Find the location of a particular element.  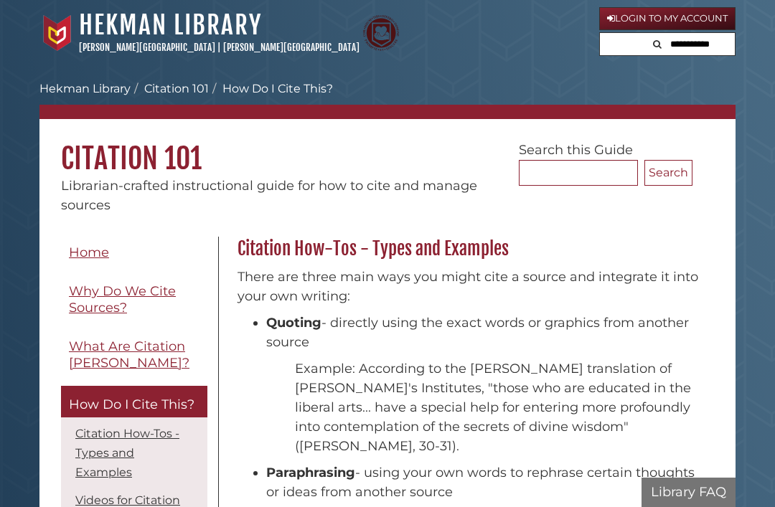

span: Why Do We Cite Sources? is located at coordinates (122, 299).